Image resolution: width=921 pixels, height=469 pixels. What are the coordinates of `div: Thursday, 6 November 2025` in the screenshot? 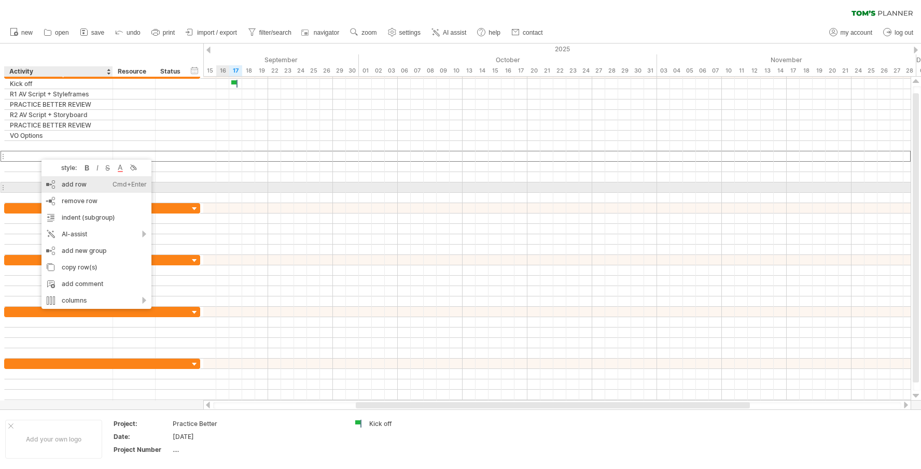 It's located at (702, 71).